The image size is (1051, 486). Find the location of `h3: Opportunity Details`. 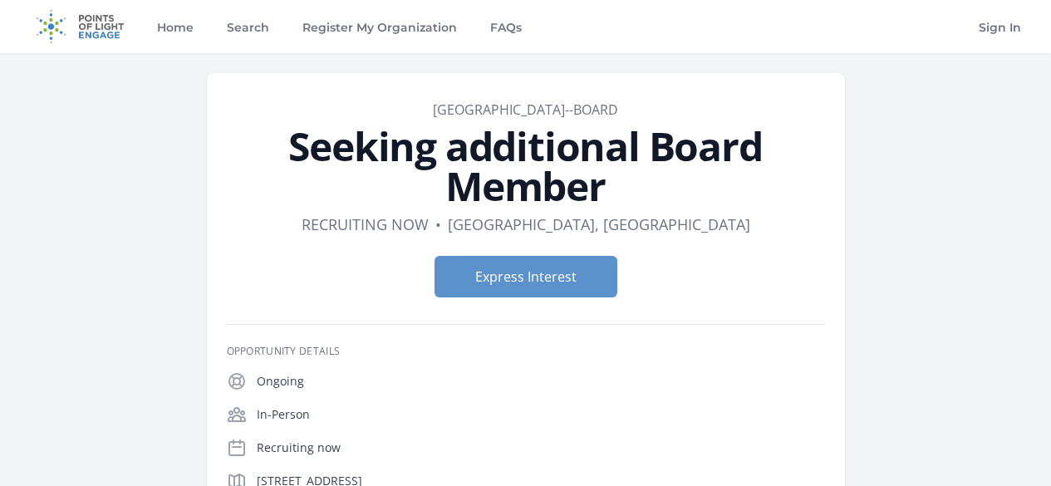

h3: Opportunity Details is located at coordinates (526, 351).